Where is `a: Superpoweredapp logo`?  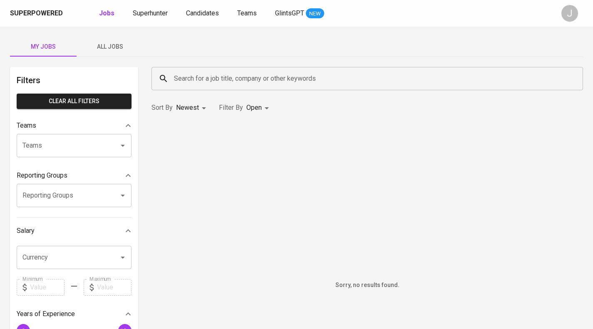
a: Superpoweredapp logo is located at coordinates (43, 13).